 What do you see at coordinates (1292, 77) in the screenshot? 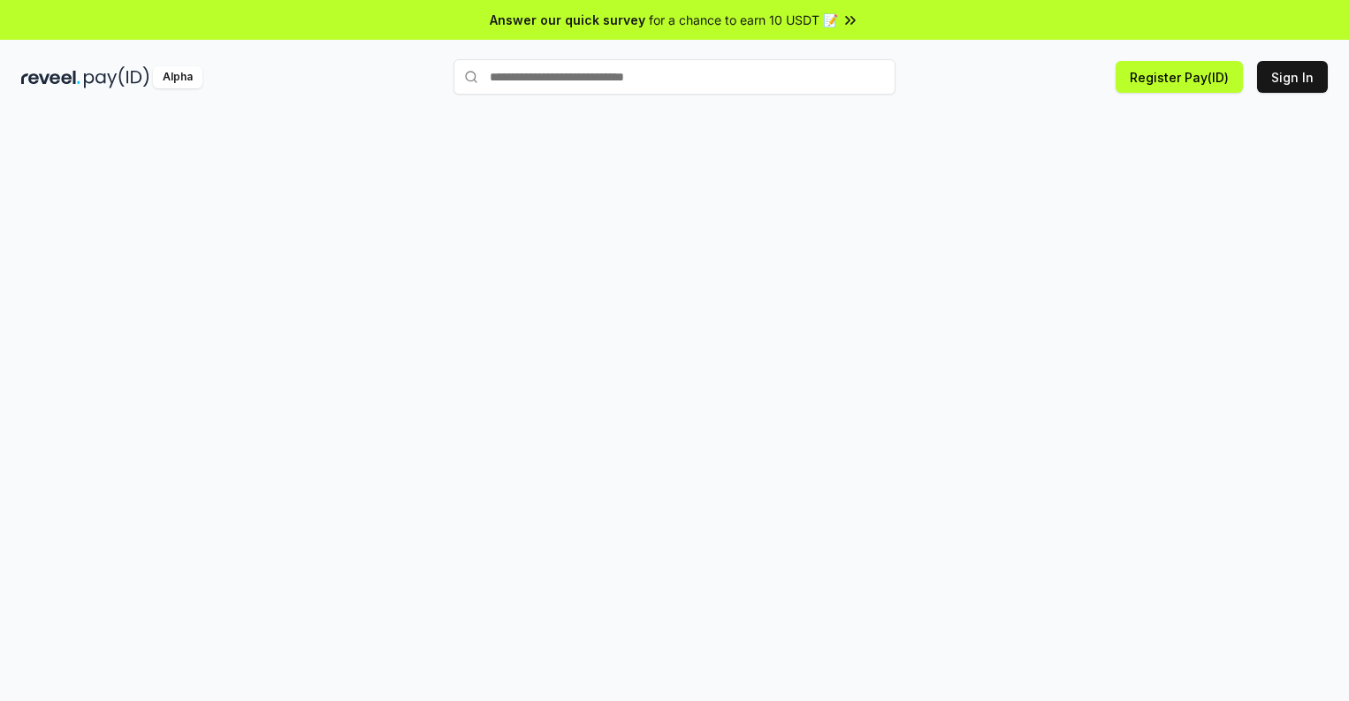
I see `button: Sign In` at bounding box center [1292, 77].